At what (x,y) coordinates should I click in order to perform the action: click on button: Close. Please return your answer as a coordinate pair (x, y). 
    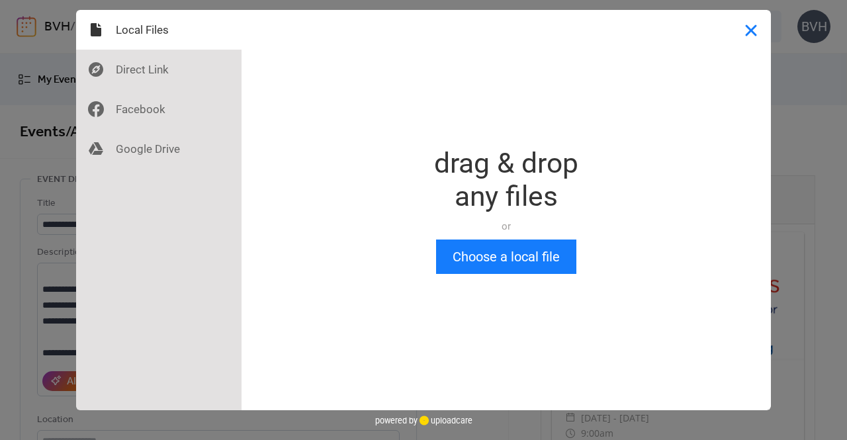
    Looking at the image, I should click on (751, 30).